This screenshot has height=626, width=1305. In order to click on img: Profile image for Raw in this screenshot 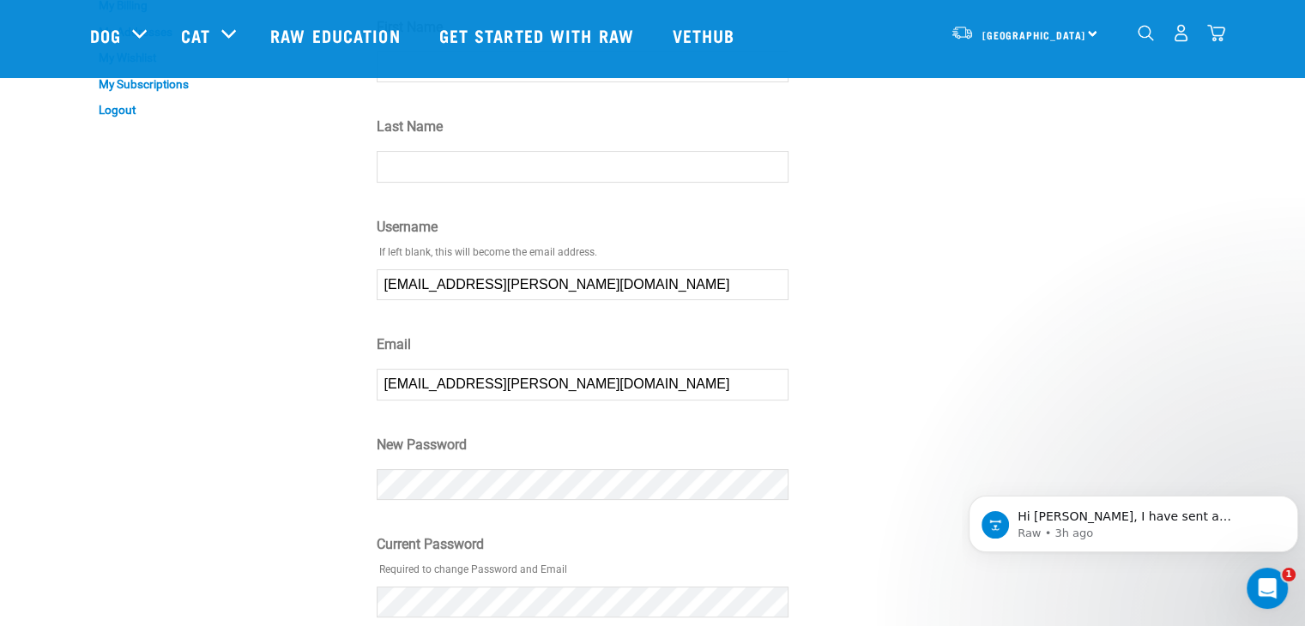, I will do `click(33, 65)`.